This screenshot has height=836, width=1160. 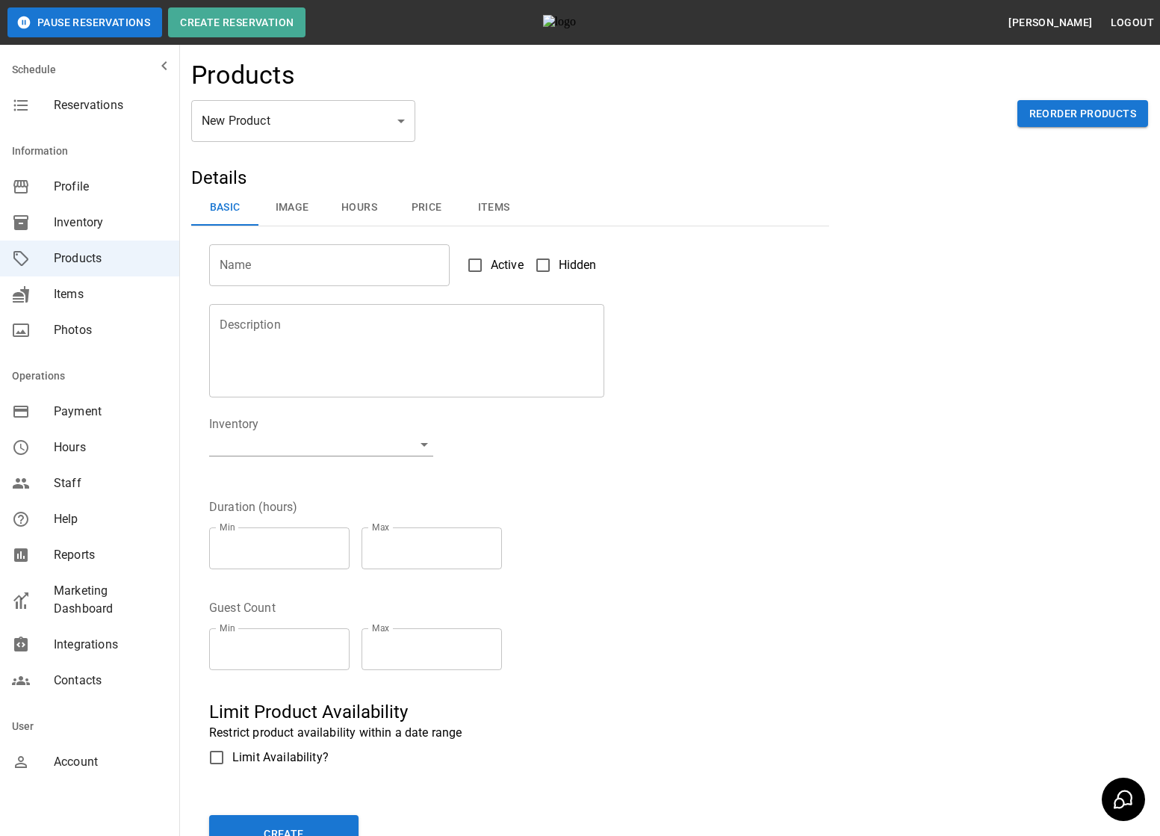 What do you see at coordinates (359, 208) in the screenshot?
I see `button: Hours` at bounding box center [359, 208].